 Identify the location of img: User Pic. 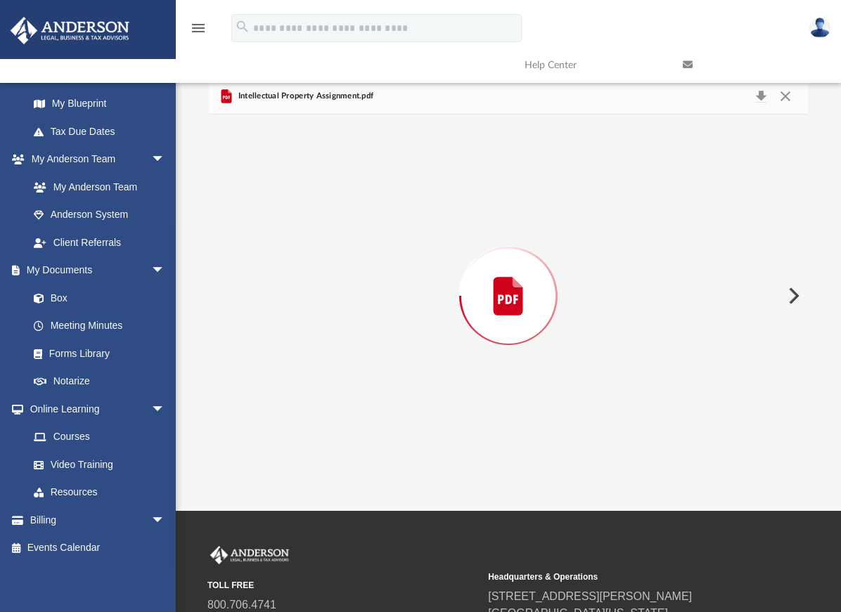
(820, 27).